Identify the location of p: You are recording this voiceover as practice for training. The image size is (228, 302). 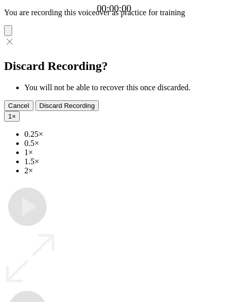
(114, 13).